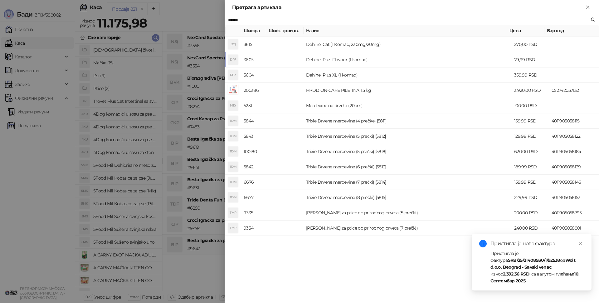  What do you see at coordinates (531, 90) in the screenshot?
I see `td: 3.920,00 RSD` at bounding box center [531, 90].